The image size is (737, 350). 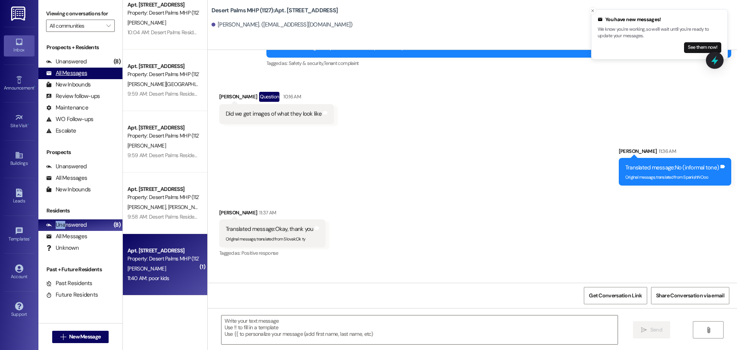 What do you see at coordinates (80, 269) in the screenshot?
I see `div: Past + Future Residents` at bounding box center [80, 269].